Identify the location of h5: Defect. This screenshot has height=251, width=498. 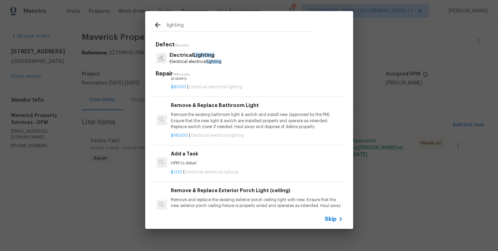
(250, 45).